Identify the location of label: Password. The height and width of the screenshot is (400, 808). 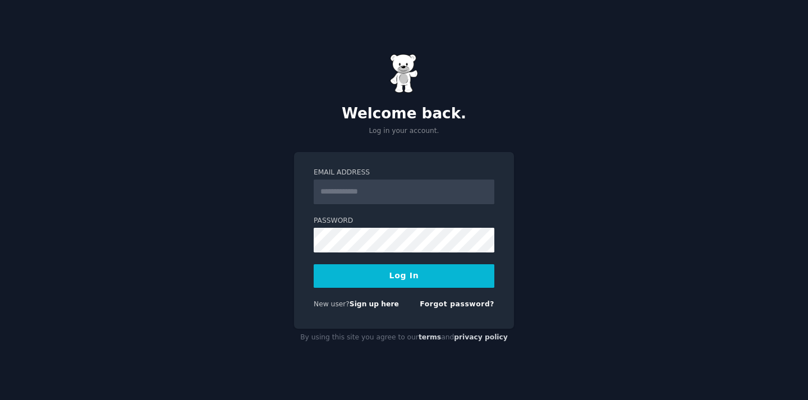
(404, 221).